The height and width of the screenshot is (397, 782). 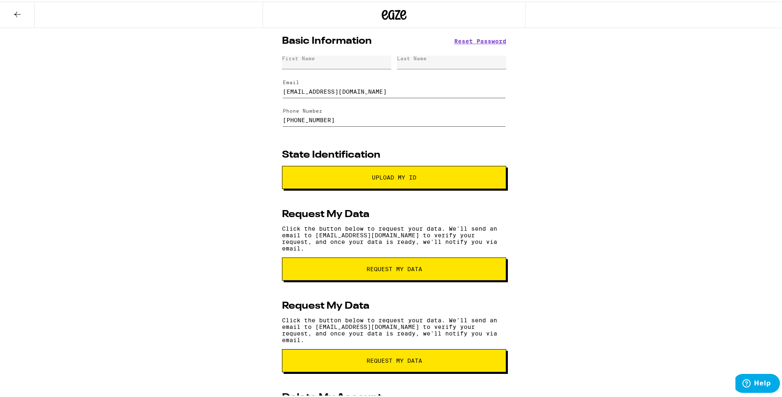 What do you see at coordinates (394, 85) in the screenshot?
I see `form: Edit Email Address` at bounding box center [394, 85].